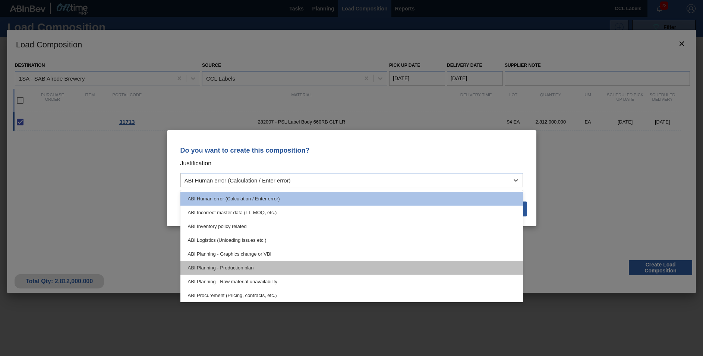  What do you see at coordinates (352, 150) in the screenshot?
I see `p: Do you want to create this composition?` at bounding box center [352, 150].